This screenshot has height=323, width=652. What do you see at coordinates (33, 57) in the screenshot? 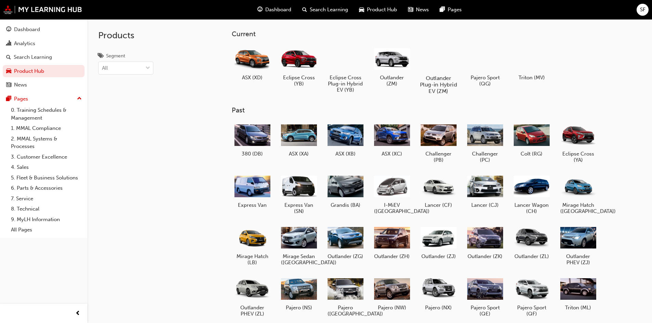
I see `div: Search Learning` at bounding box center [33, 57].